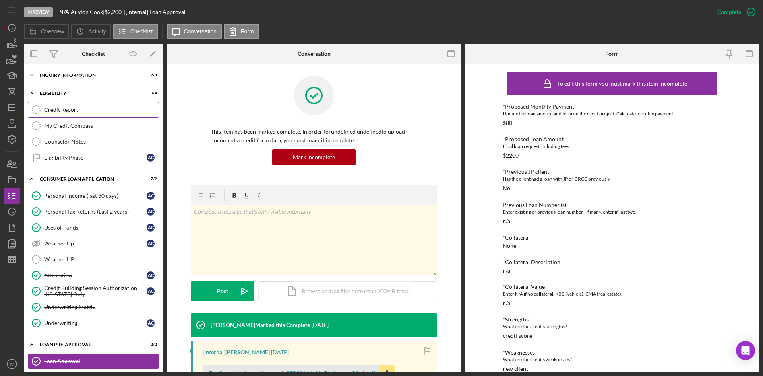 The height and width of the screenshot is (376, 763). What do you see at coordinates (95, 275) in the screenshot?
I see `div: Attestation` at bounding box center [95, 275].